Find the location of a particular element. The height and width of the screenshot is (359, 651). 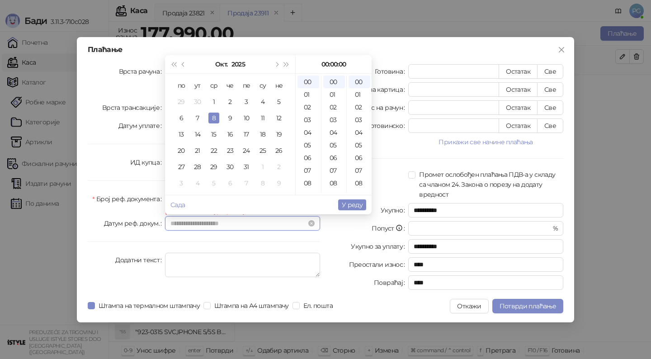

td: 2025-10-01 is located at coordinates (214, 102).